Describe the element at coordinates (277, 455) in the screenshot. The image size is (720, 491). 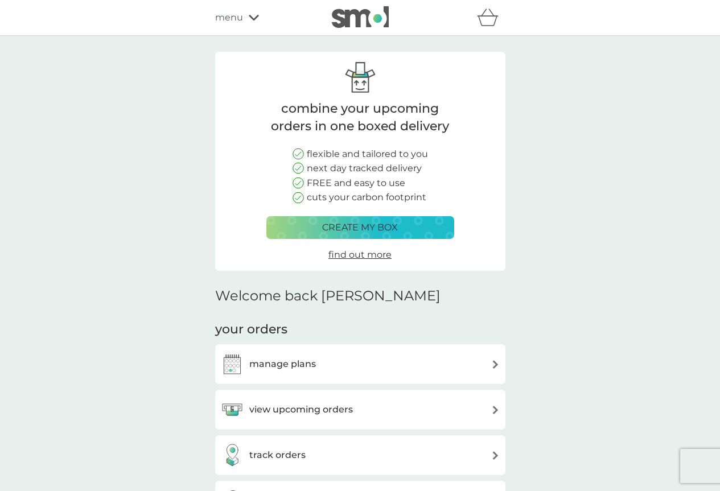
I see `h3: track orders` at that location.